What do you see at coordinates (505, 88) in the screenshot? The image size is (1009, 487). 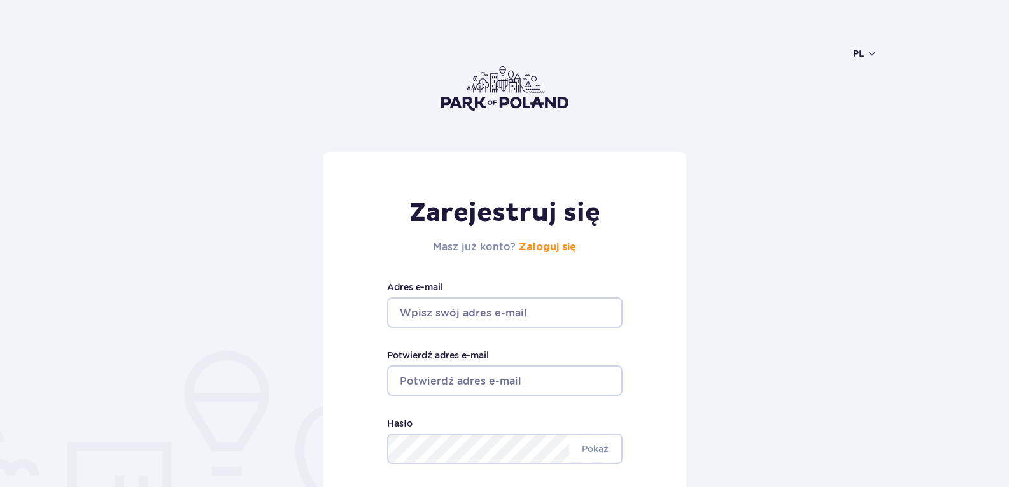 I see `img: Park of Poland logo` at bounding box center [505, 88].